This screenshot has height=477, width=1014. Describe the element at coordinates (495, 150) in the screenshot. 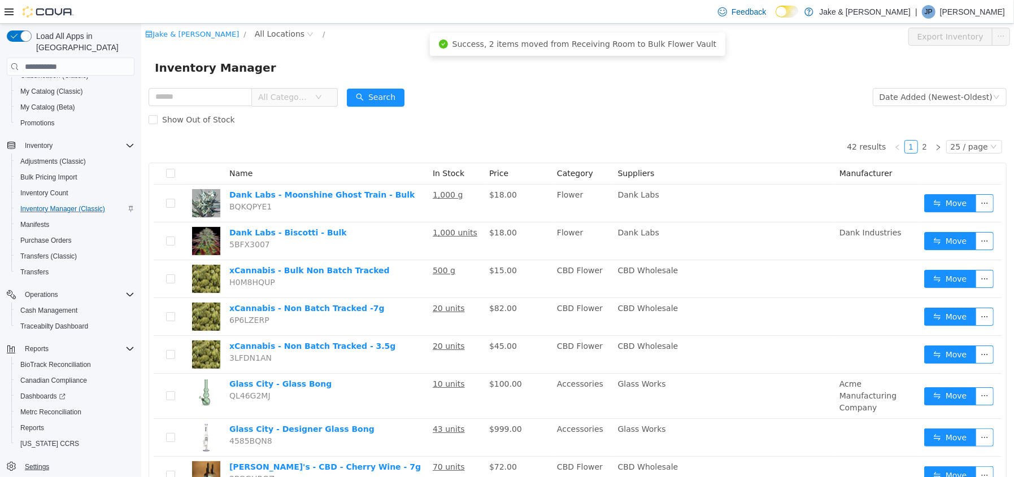

I see `span: Suppliers` at that location.